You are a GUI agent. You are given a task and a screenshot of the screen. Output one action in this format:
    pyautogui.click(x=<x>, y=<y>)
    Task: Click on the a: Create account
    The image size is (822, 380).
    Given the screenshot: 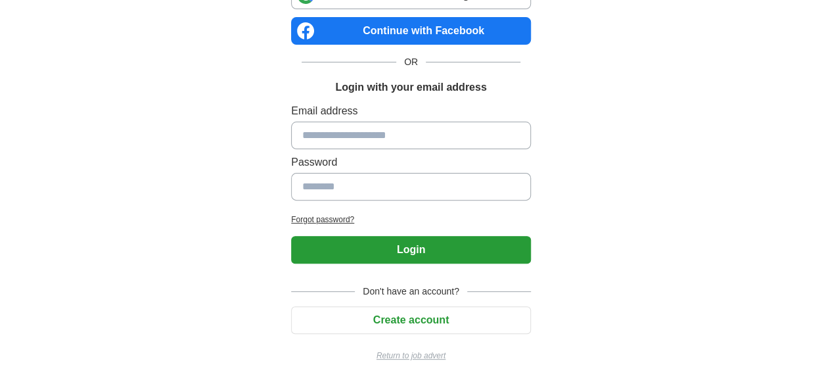 What is the action you would take?
    pyautogui.click(x=410, y=319)
    